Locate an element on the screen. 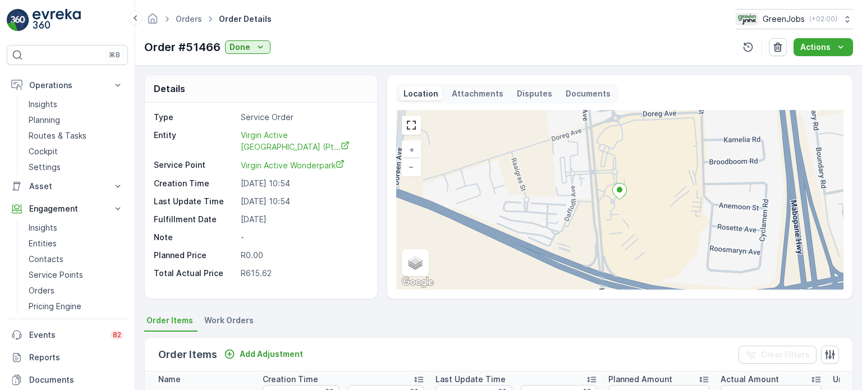 This screenshot has width=862, height=390. a: Pricing Engine is located at coordinates (76, 306).